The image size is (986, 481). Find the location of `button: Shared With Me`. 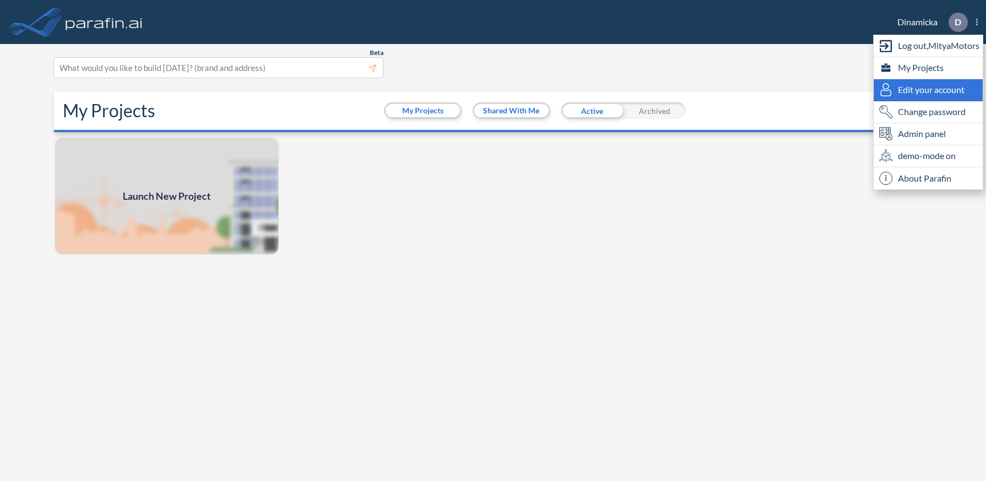

button: Shared With Me is located at coordinates (511, 111).